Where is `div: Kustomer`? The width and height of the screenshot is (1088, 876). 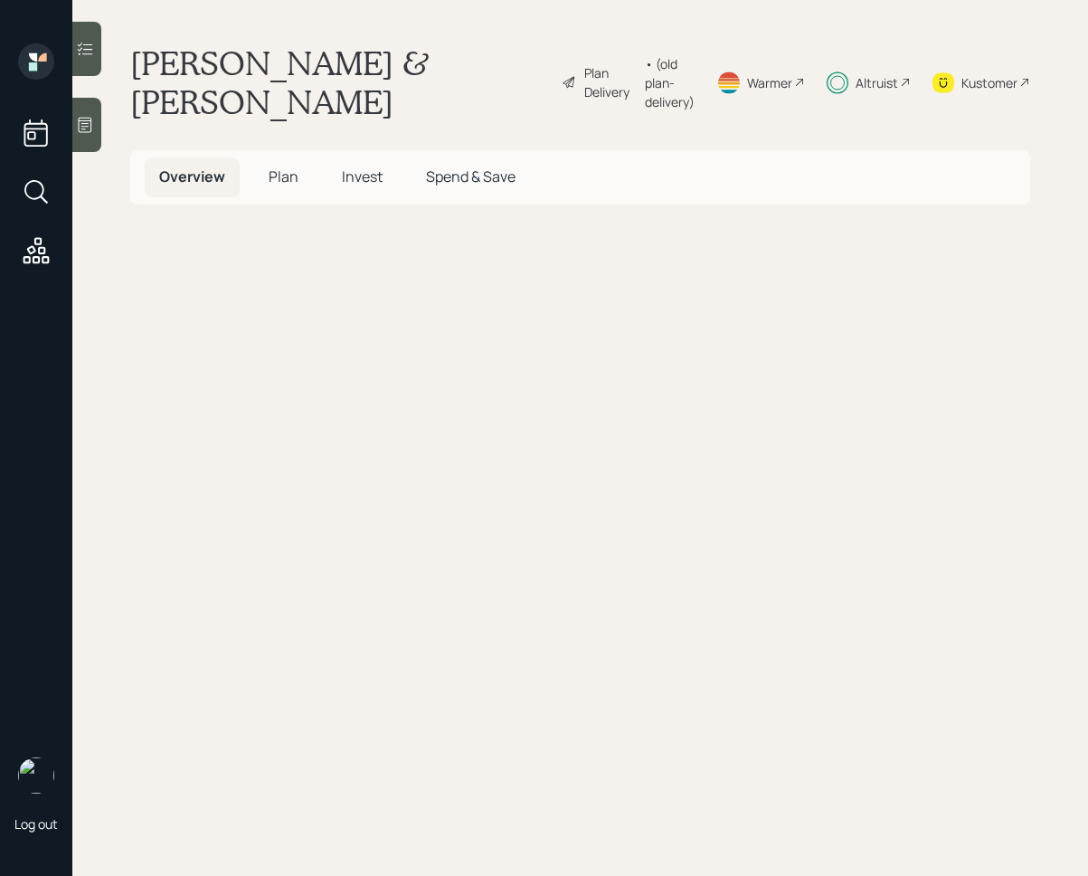
div: Kustomer is located at coordinates (989, 82).